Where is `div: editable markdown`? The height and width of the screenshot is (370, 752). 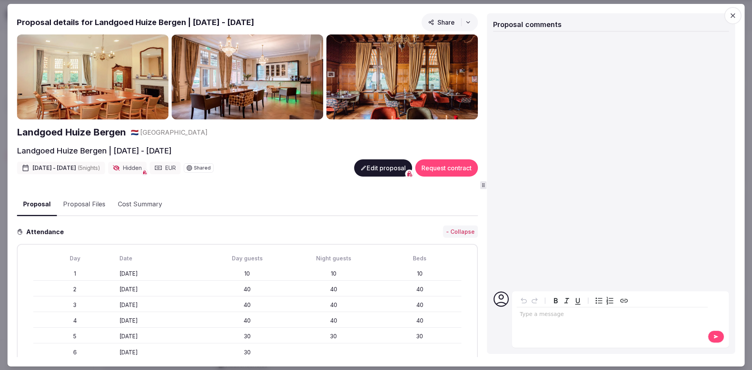 div: editable markdown is located at coordinates (612, 315).